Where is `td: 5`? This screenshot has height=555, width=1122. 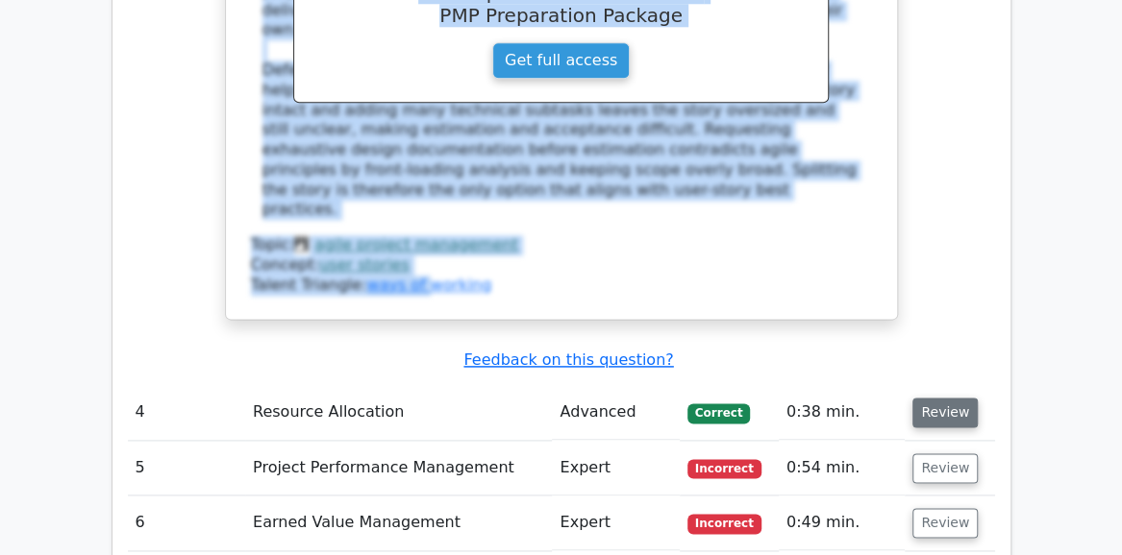 td: 5 is located at coordinates (186, 468).